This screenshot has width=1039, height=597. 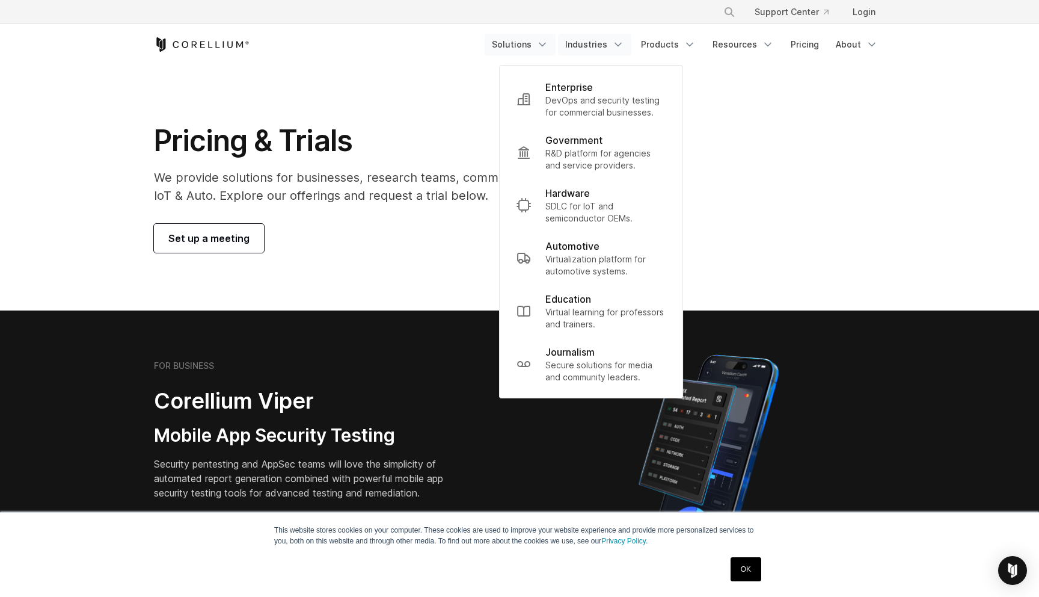 I want to click on a: Automotive Virtualization platform for automotive systems., so click(x=591, y=258).